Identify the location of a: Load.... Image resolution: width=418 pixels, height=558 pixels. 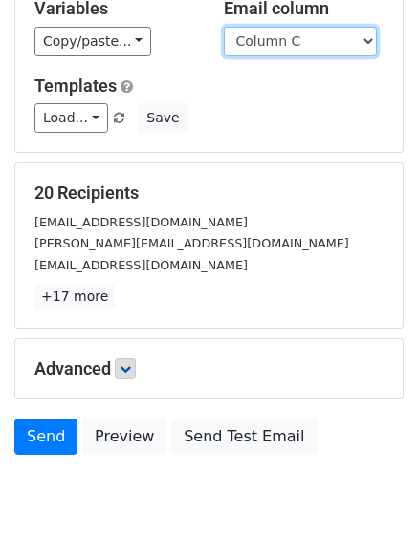
(71, 118).